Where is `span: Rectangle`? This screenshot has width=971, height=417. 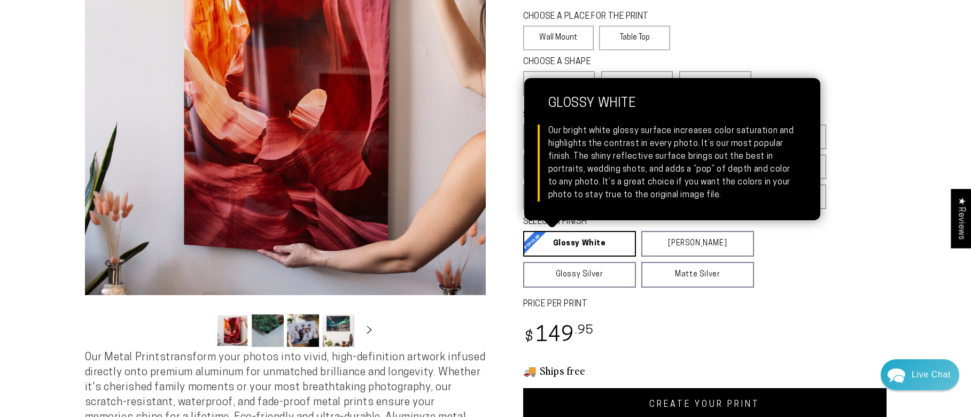 span: Rectangle is located at coordinates (559, 83).